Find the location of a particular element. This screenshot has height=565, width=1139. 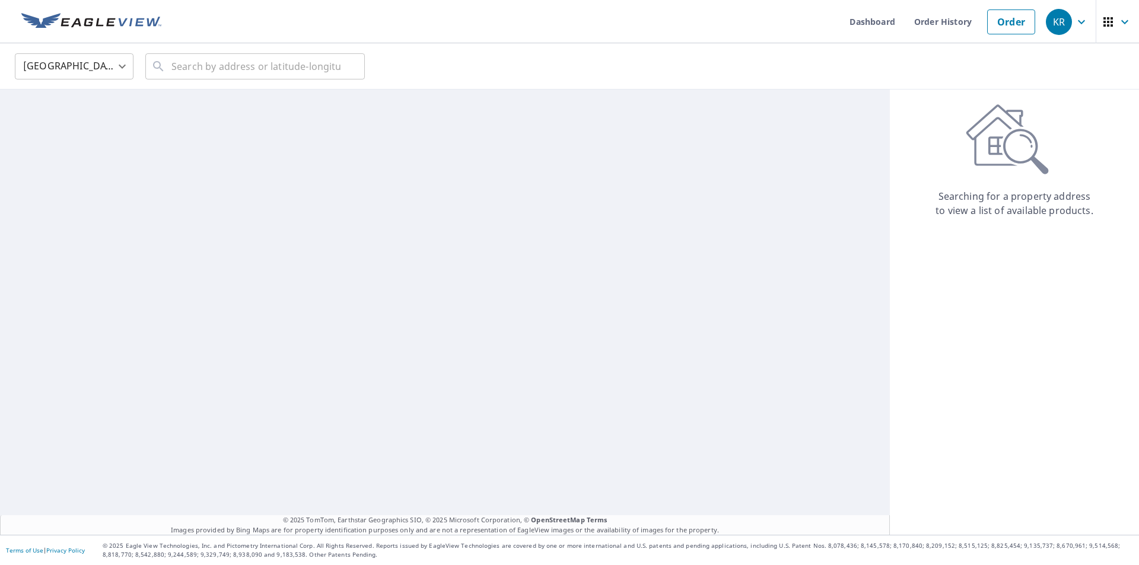

a: Terms of Use is located at coordinates (24, 550).